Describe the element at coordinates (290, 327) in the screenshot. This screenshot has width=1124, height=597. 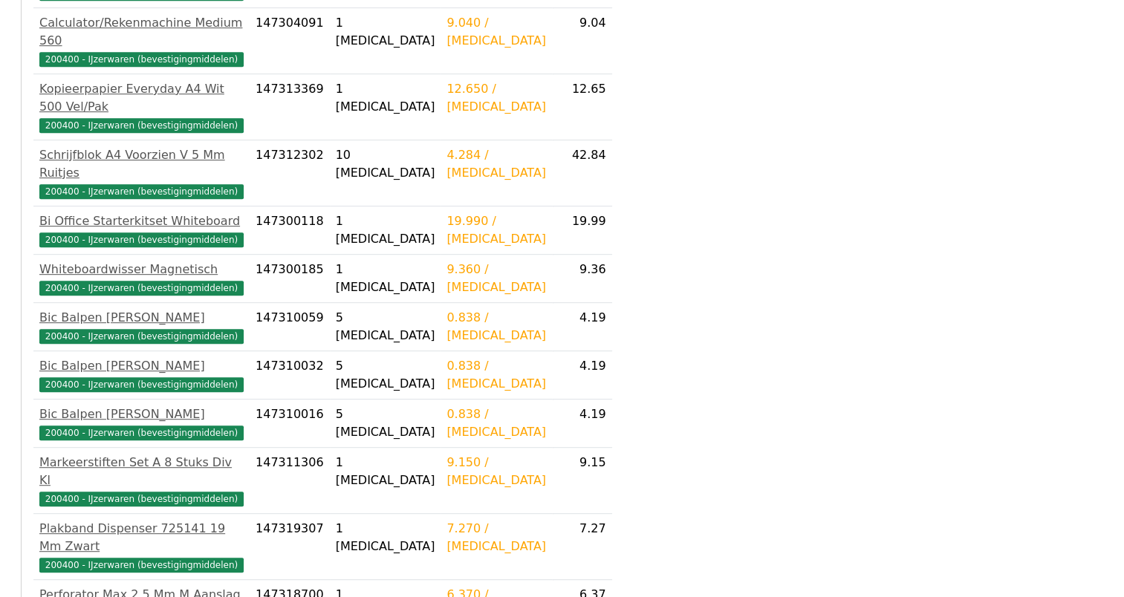
I see `td: 147310059` at that location.